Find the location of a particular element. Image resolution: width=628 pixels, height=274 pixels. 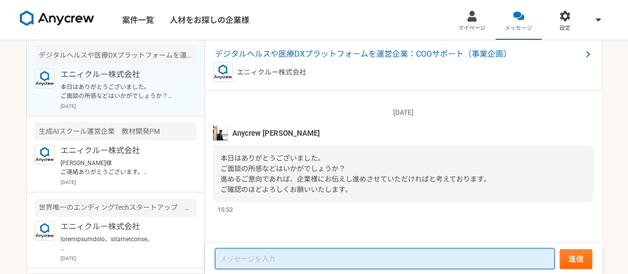

p: 本日はありがとうございました。 ご面談の所感などはいかがでしょうか？ 進めるご意向であれば、企業様にお伝えし進めさせていただければと考えております。 ご確認のほどよろしくお願いいたします。 is located at coordinates (122, 91).